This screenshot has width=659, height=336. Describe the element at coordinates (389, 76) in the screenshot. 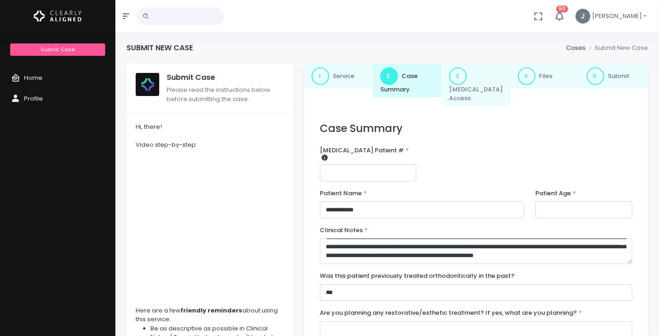

I see `span: 2.` at that location.